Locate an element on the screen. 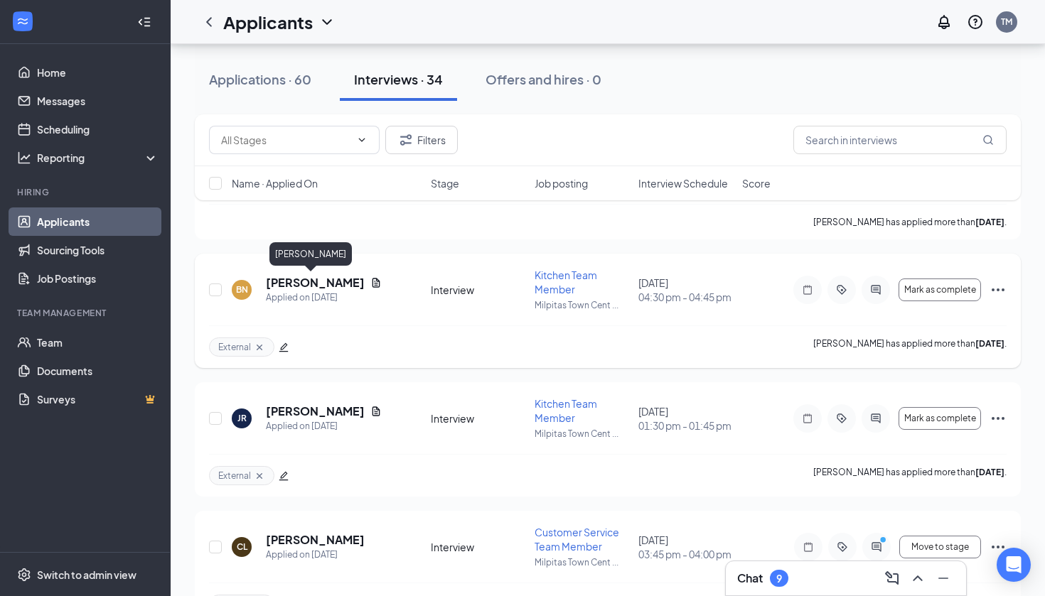 The height and width of the screenshot is (596, 1045). svg: ChevronLeft is located at coordinates (209, 22).